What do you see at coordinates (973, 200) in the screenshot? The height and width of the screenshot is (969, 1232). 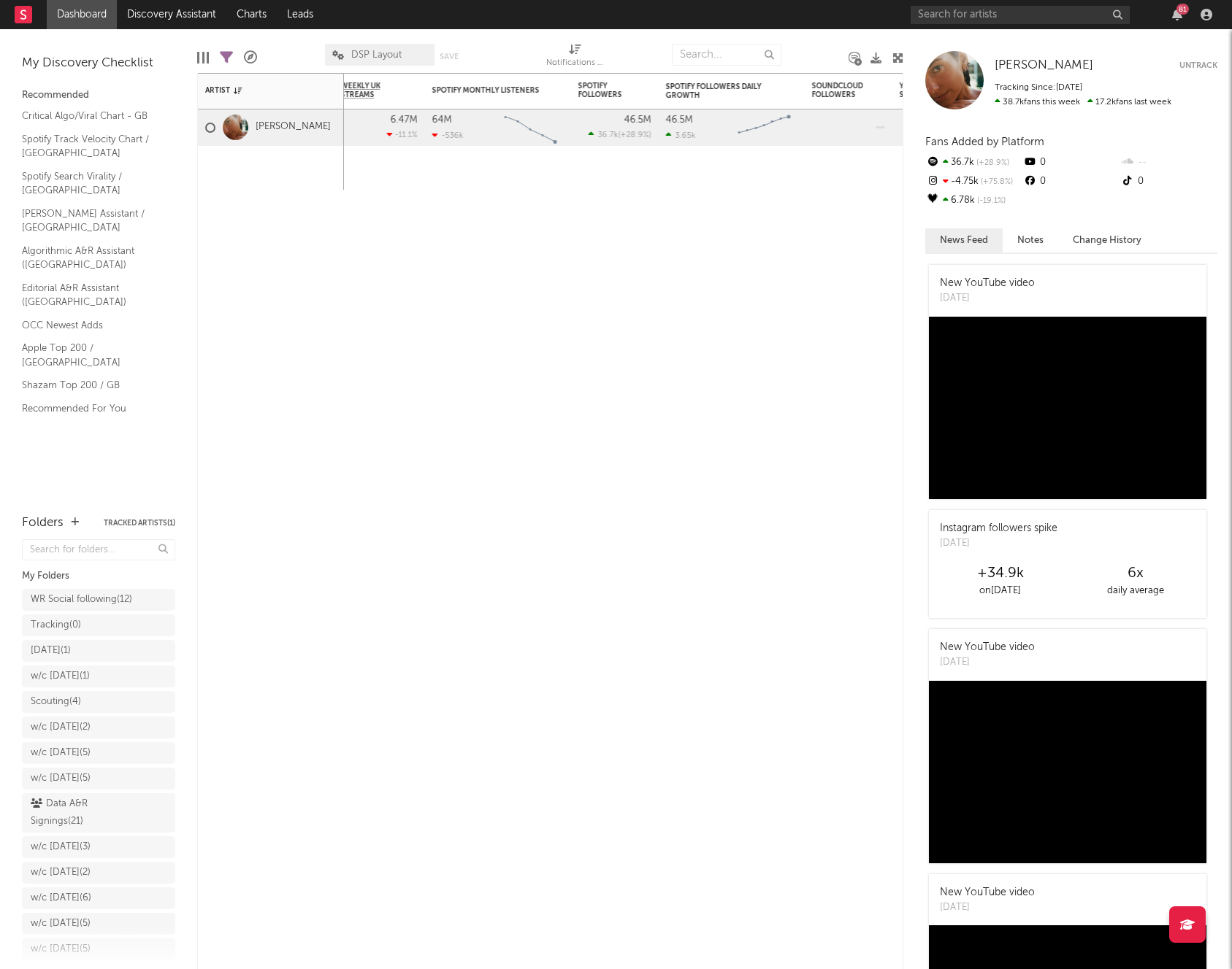 I see `div: 6.78k` at bounding box center [973, 200].